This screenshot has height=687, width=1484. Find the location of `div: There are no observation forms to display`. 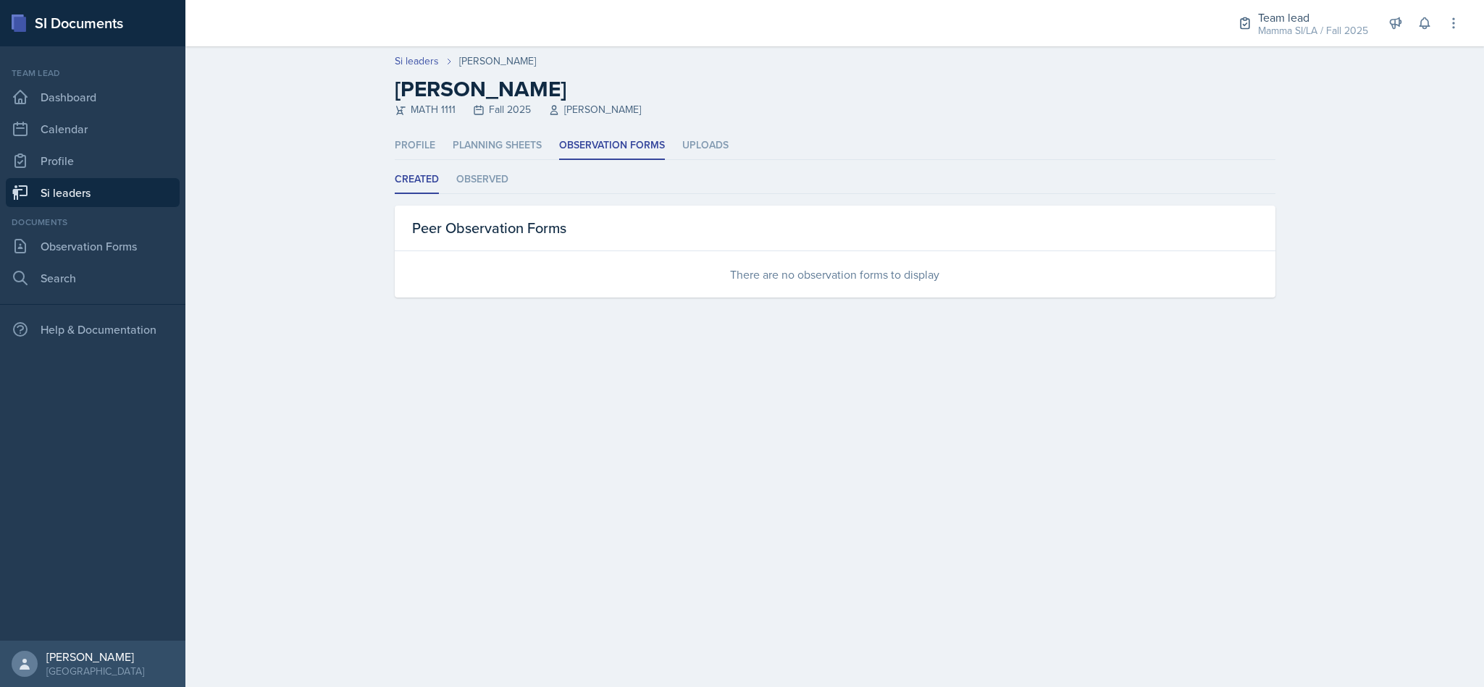

div: There are no observation forms to display is located at coordinates (835, 274).